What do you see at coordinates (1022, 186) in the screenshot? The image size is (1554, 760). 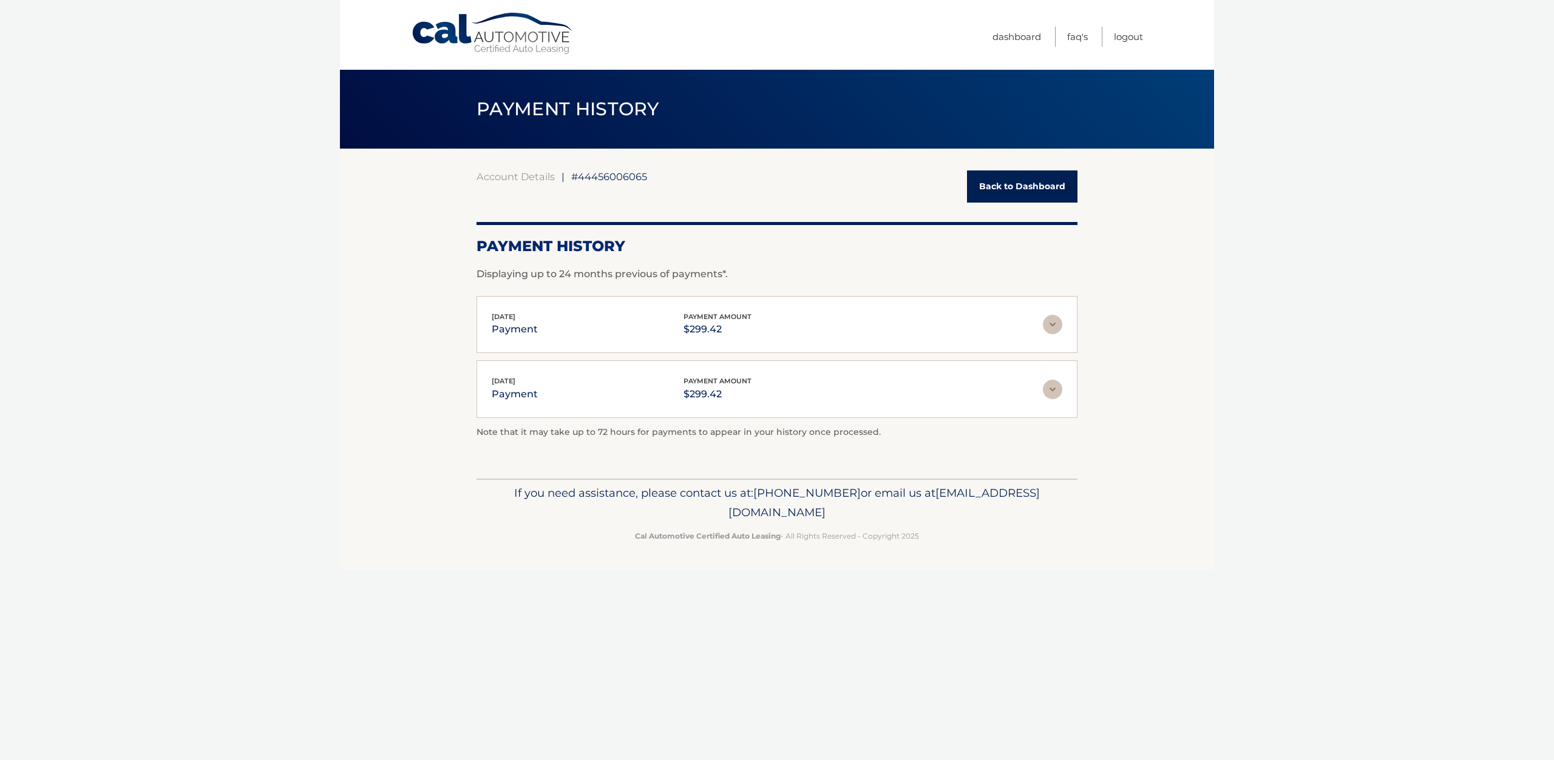 I see `a: Back to Dashboard` at bounding box center [1022, 186].